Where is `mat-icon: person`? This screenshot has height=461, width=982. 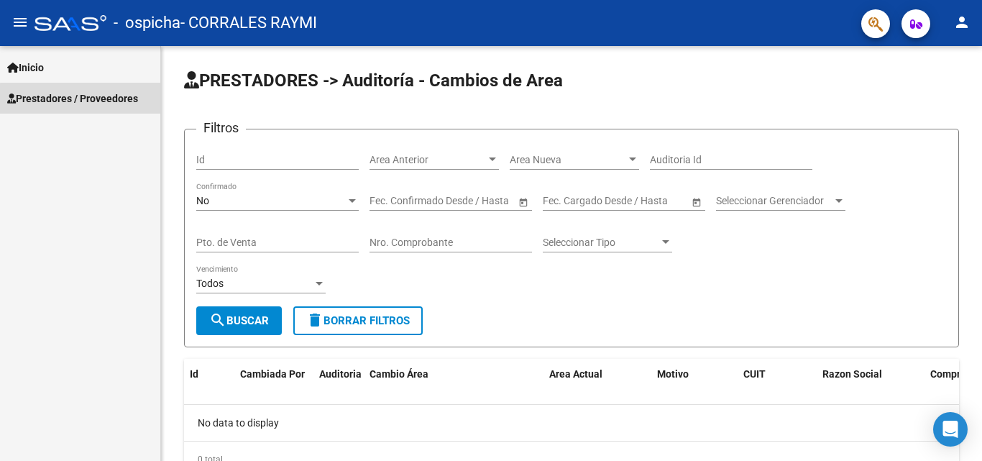 mat-icon: person is located at coordinates (962, 22).